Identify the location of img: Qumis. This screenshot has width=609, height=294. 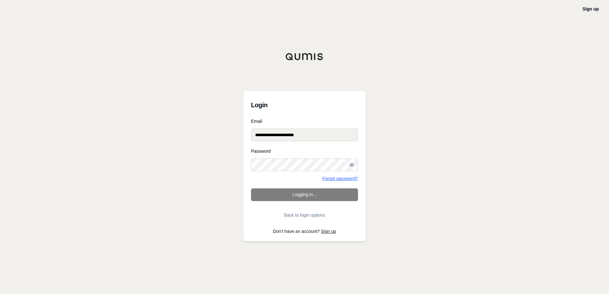
(305, 57).